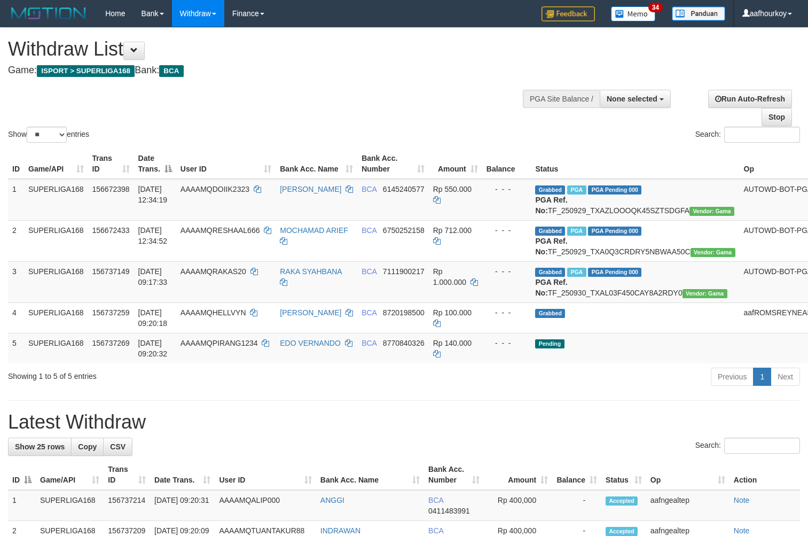 Image resolution: width=808 pixels, height=536 pixels. I want to click on th: Date Trans.: activate to sort column ascending, so click(182, 474).